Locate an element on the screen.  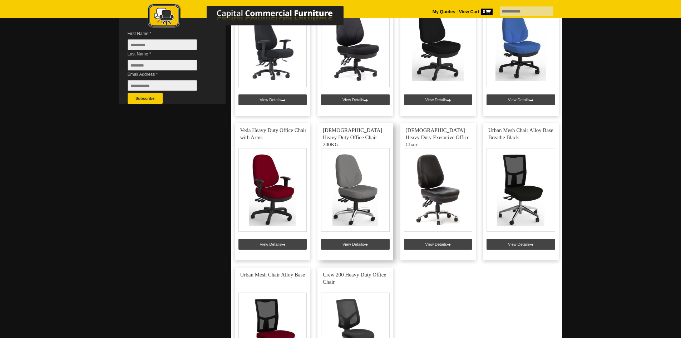
input: Last Name * is located at coordinates (162, 65).